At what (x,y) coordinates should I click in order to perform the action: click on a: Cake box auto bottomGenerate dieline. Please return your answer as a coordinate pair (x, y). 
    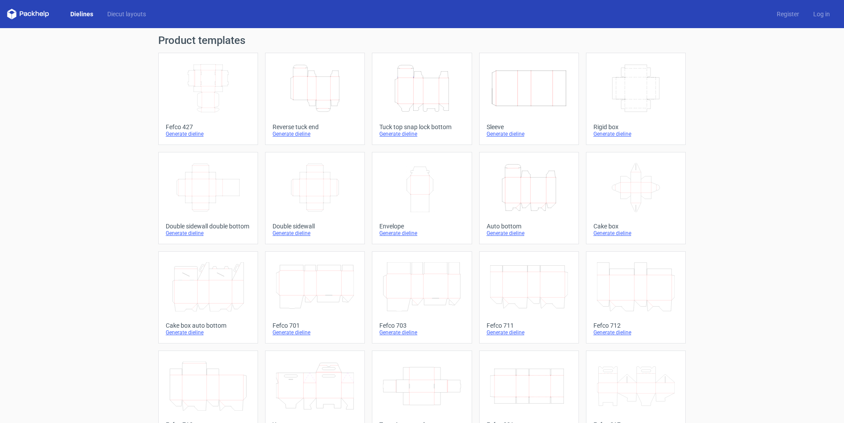
    Looking at the image, I should click on (208, 297).